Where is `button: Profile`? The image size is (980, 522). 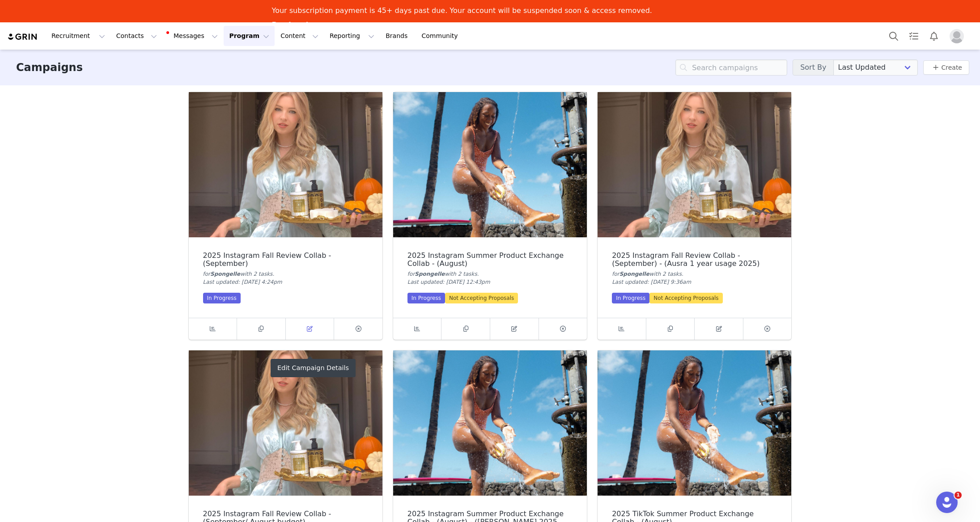
button: Profile is located at coordinates (958, 36).